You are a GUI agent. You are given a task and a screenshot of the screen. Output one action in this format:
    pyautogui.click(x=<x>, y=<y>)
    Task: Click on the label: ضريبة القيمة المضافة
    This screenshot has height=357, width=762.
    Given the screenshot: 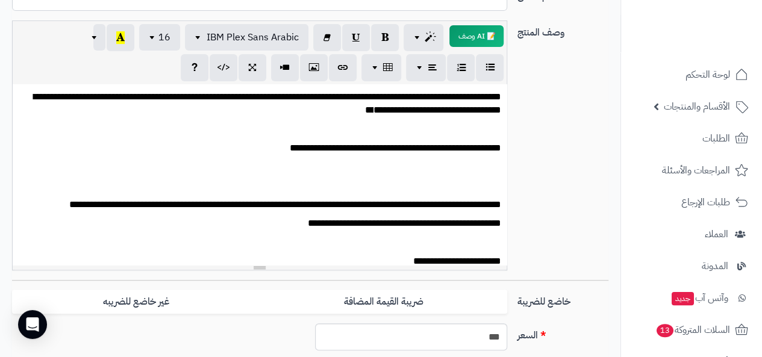 What is the action you would take?
    pyautogui.click(x=383, y=302)
    